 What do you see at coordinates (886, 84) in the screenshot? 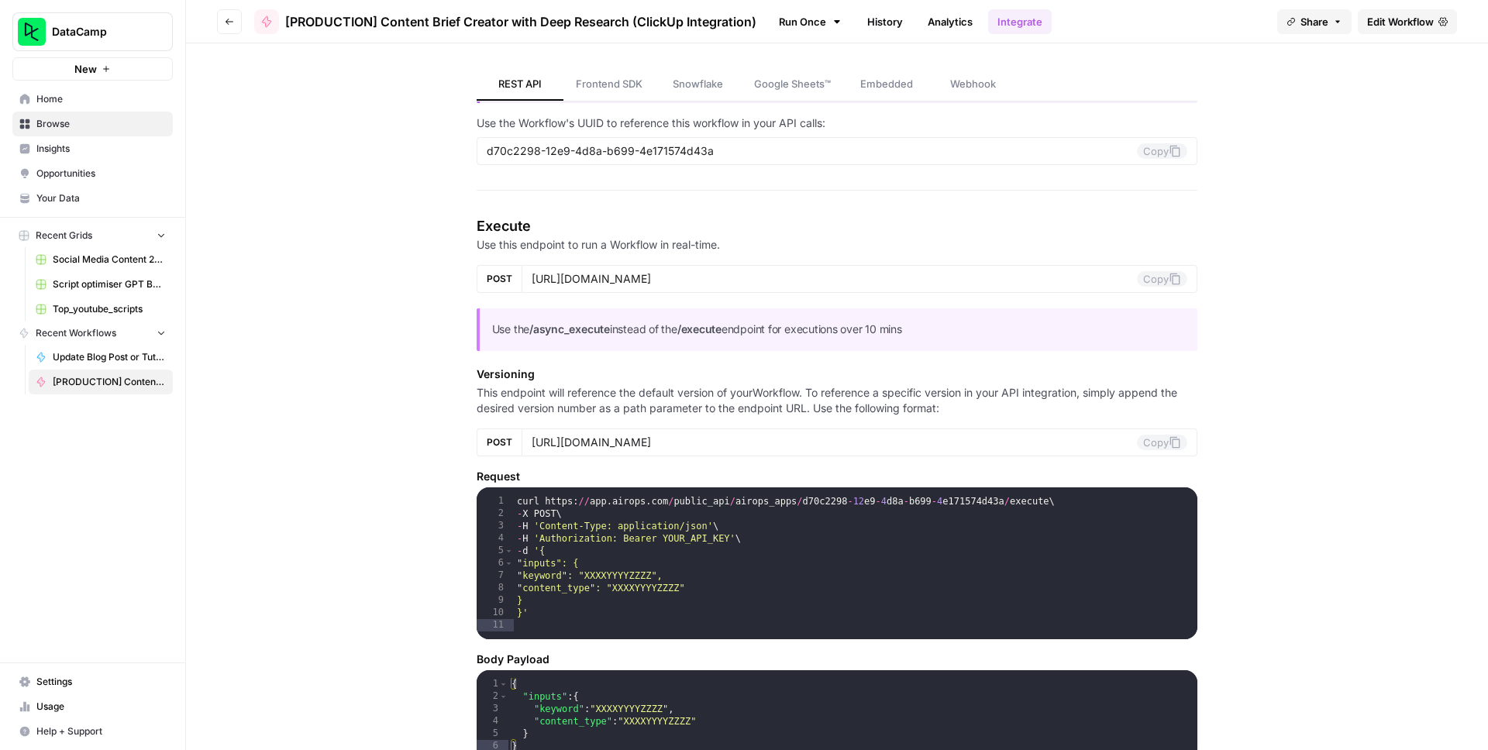
I see `a: Embedded` at bounding box center [886, 84].